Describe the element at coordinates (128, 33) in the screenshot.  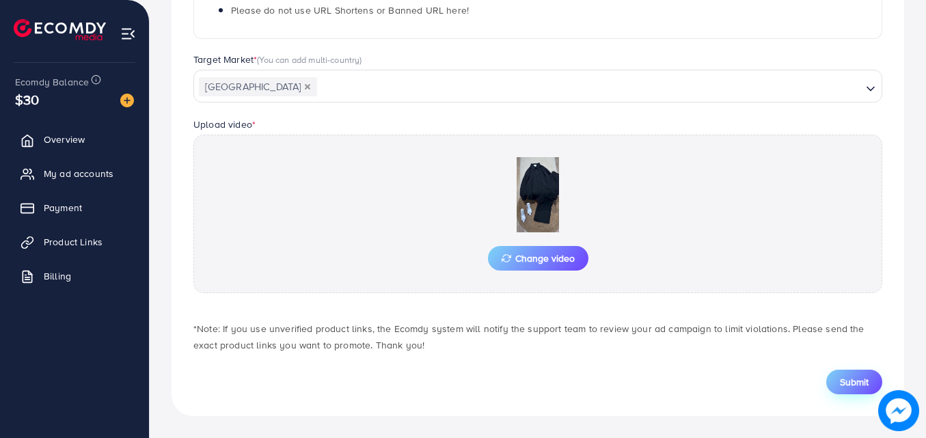
I see `img: menu` at that location.